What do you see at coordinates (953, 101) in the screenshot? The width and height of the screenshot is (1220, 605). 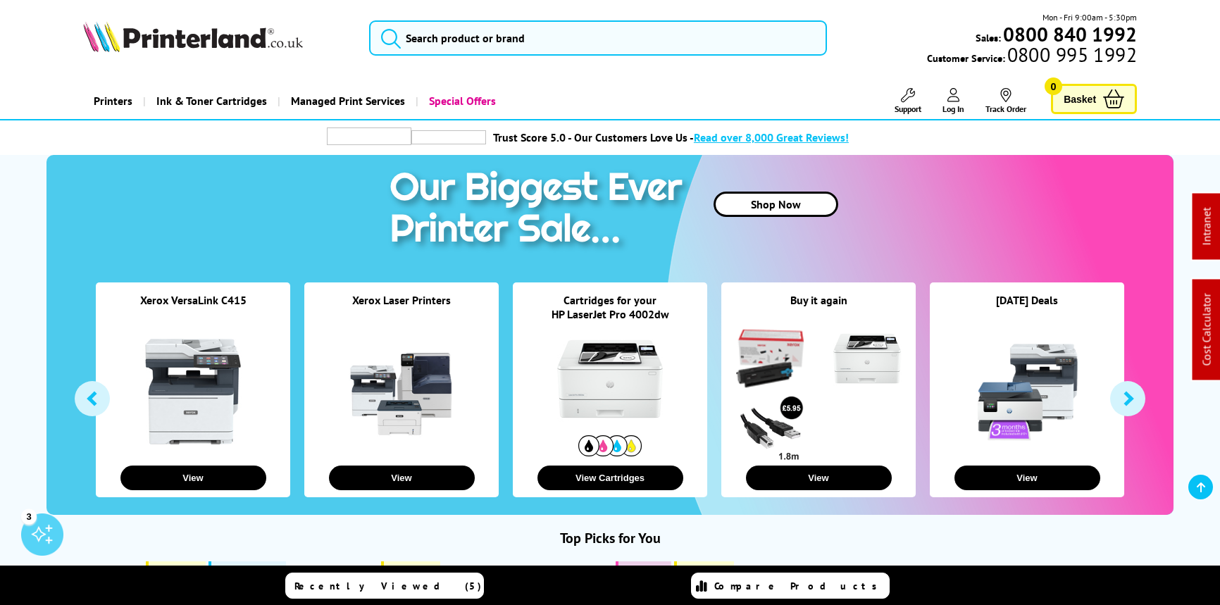 I see `a: Log In` at bounding box center [953, 101].